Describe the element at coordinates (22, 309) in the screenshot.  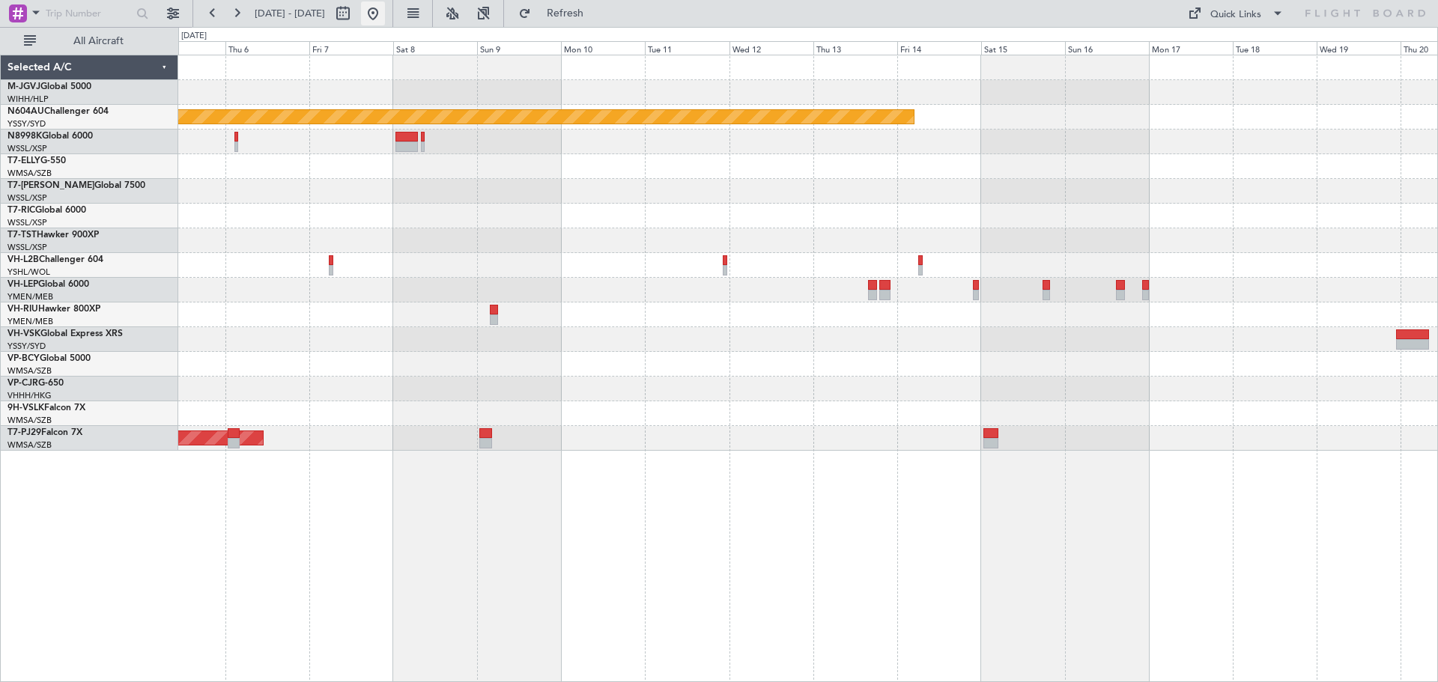
I see `span: VH-RIU` at that location.